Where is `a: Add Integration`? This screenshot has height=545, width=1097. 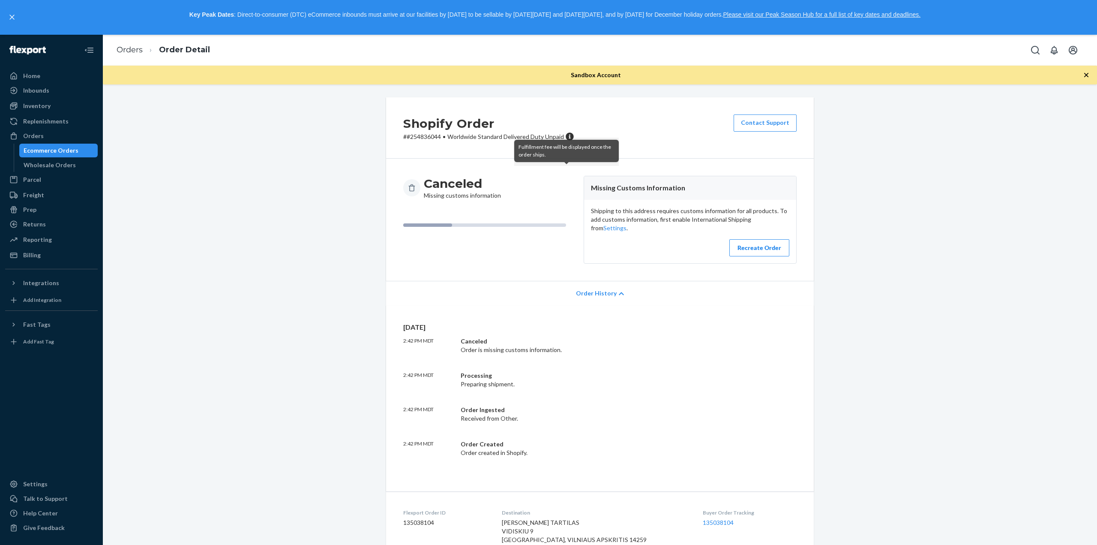 a: Add Integration is located at coordinates (51, 300).